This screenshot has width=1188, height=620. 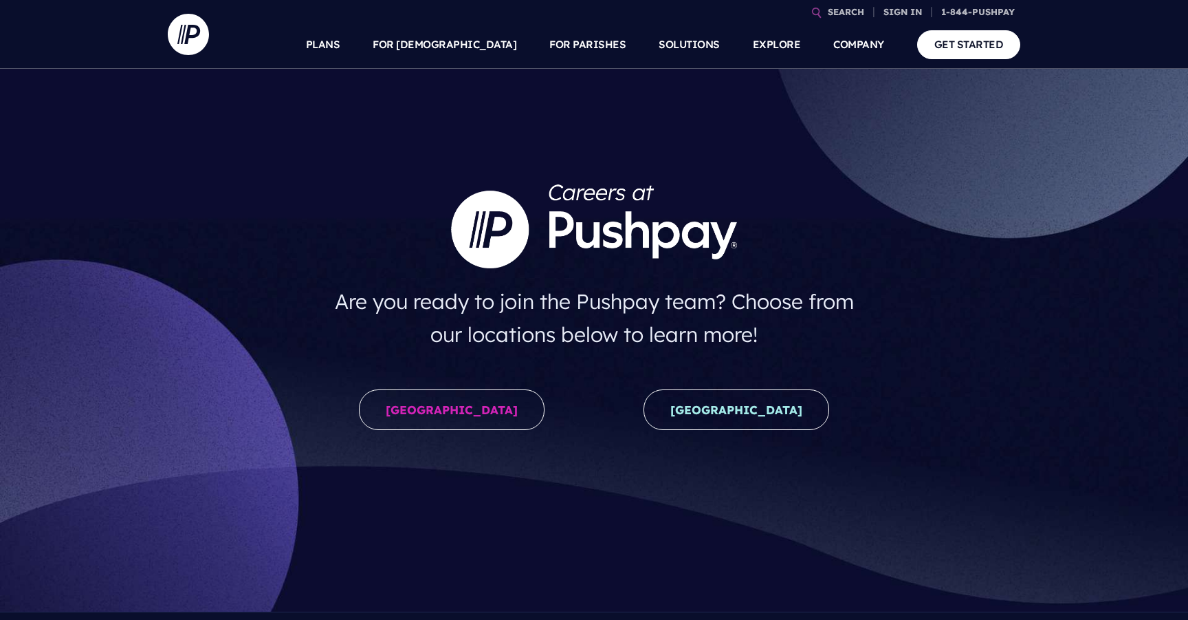 I want to click on a: PLANS, so click(x=323, y=45).